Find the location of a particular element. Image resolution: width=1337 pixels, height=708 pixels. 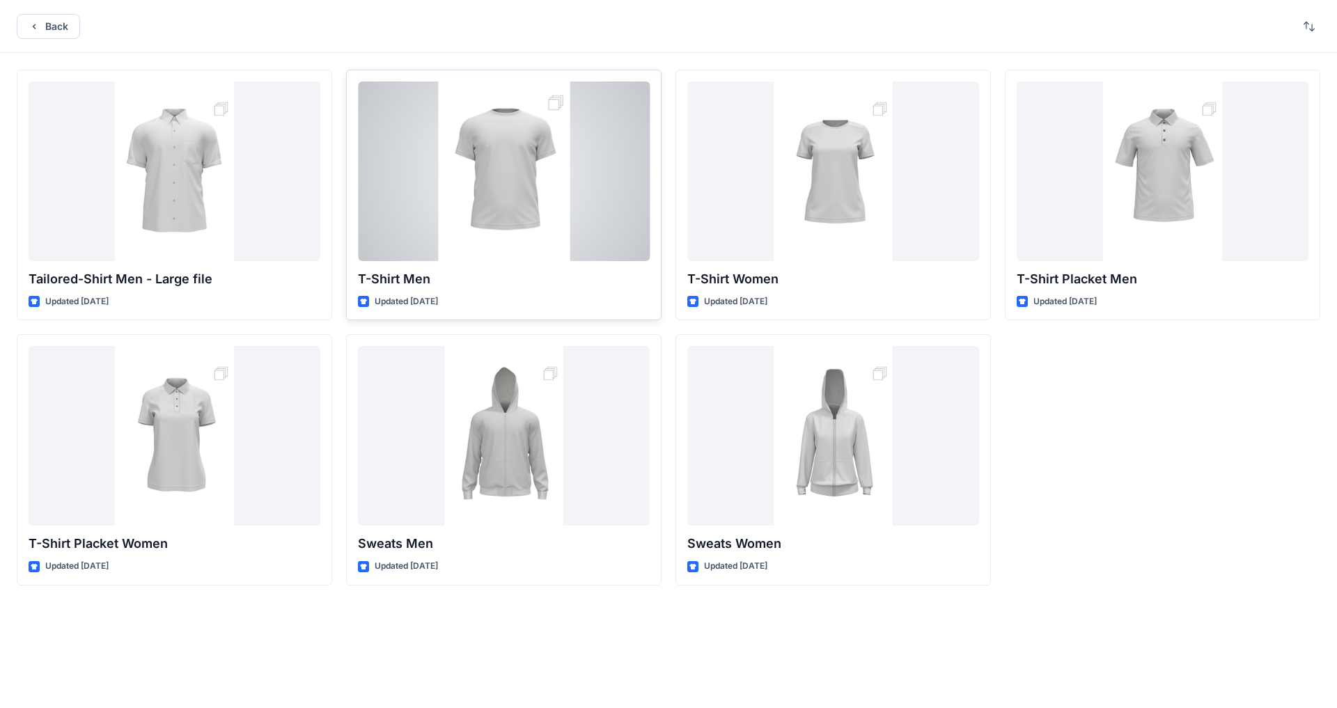

a: Sweats Women is located at coordinates (833, 436).